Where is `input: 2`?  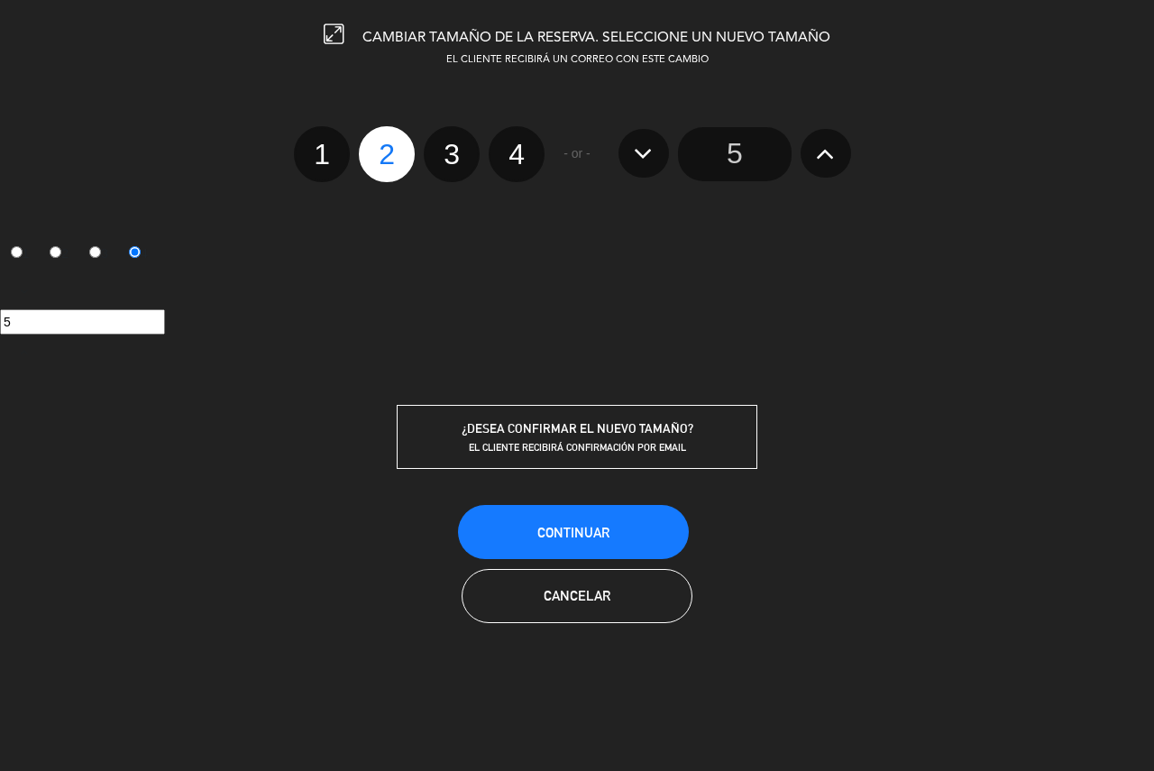 input: 2 is located at coordinates (55, 252).